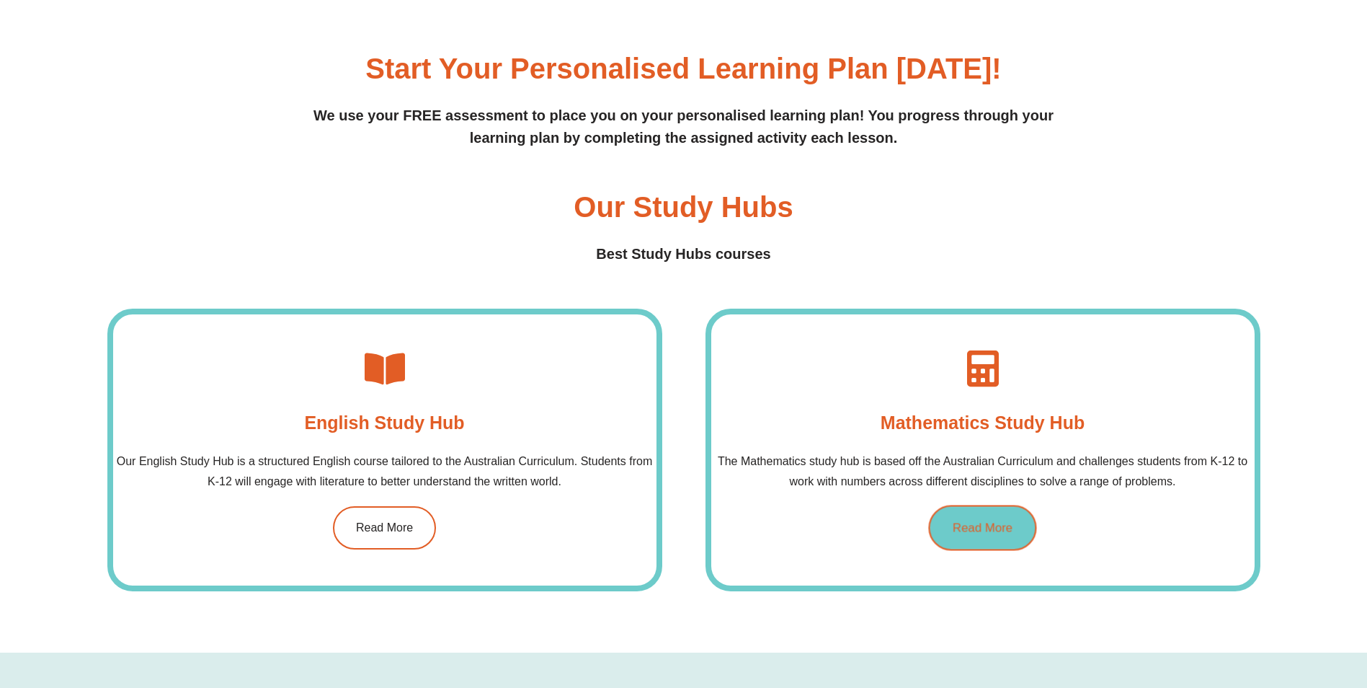 The height and width of the screenshot is (688, 1367). What do you see at coordinates (983, 471) in the screenshot?
I see `p: The Mathematics study hub is based off the Australian Curriculum and challenges students from K-1...` at bounding box center [983, 471].